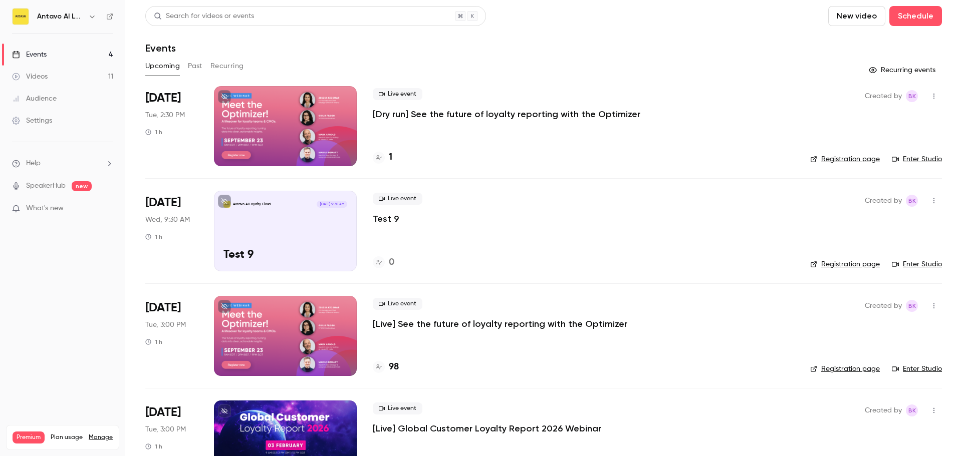 The width and height of the screenshot is (962, 456). Describe the element at coordinates (29, 55) in the screenshot. I see `div: Events` at that location.